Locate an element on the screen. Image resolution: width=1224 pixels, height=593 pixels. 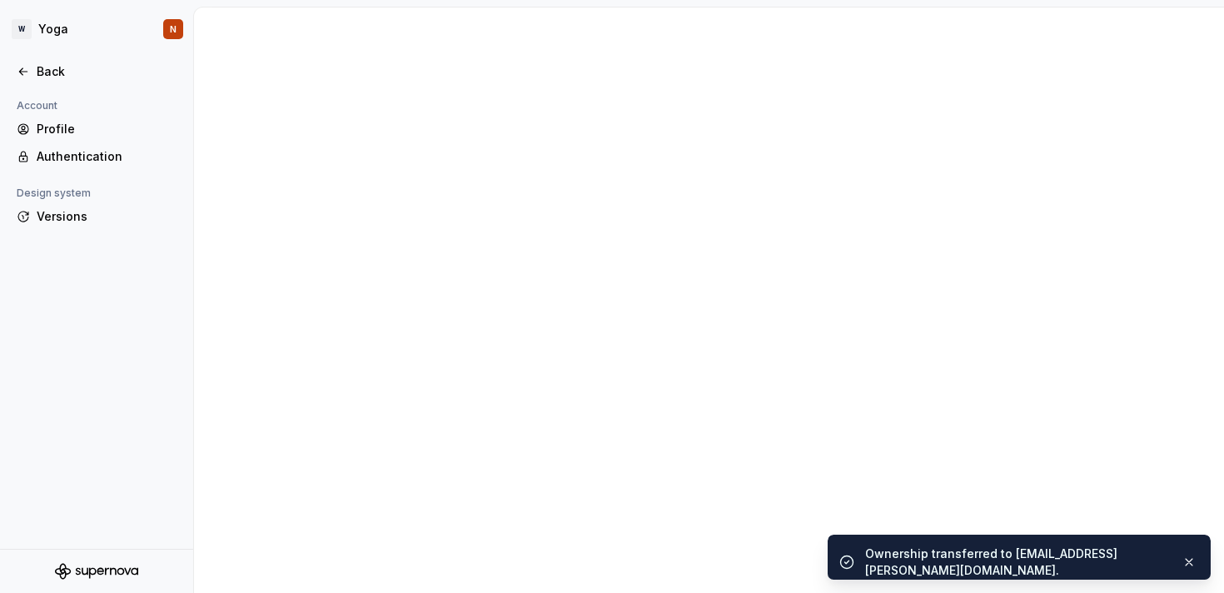
a: Back is located at coordinates (97, 72).